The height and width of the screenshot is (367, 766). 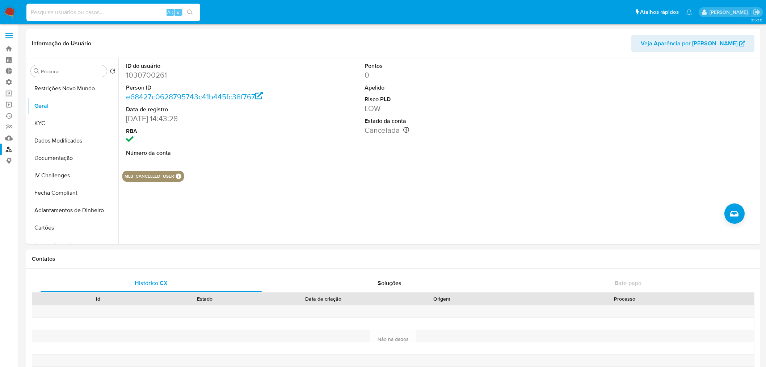 What do you see at coordinates (442, 298) in the screenshot?
I see `div: Origem` at bounding box center [442, 298].